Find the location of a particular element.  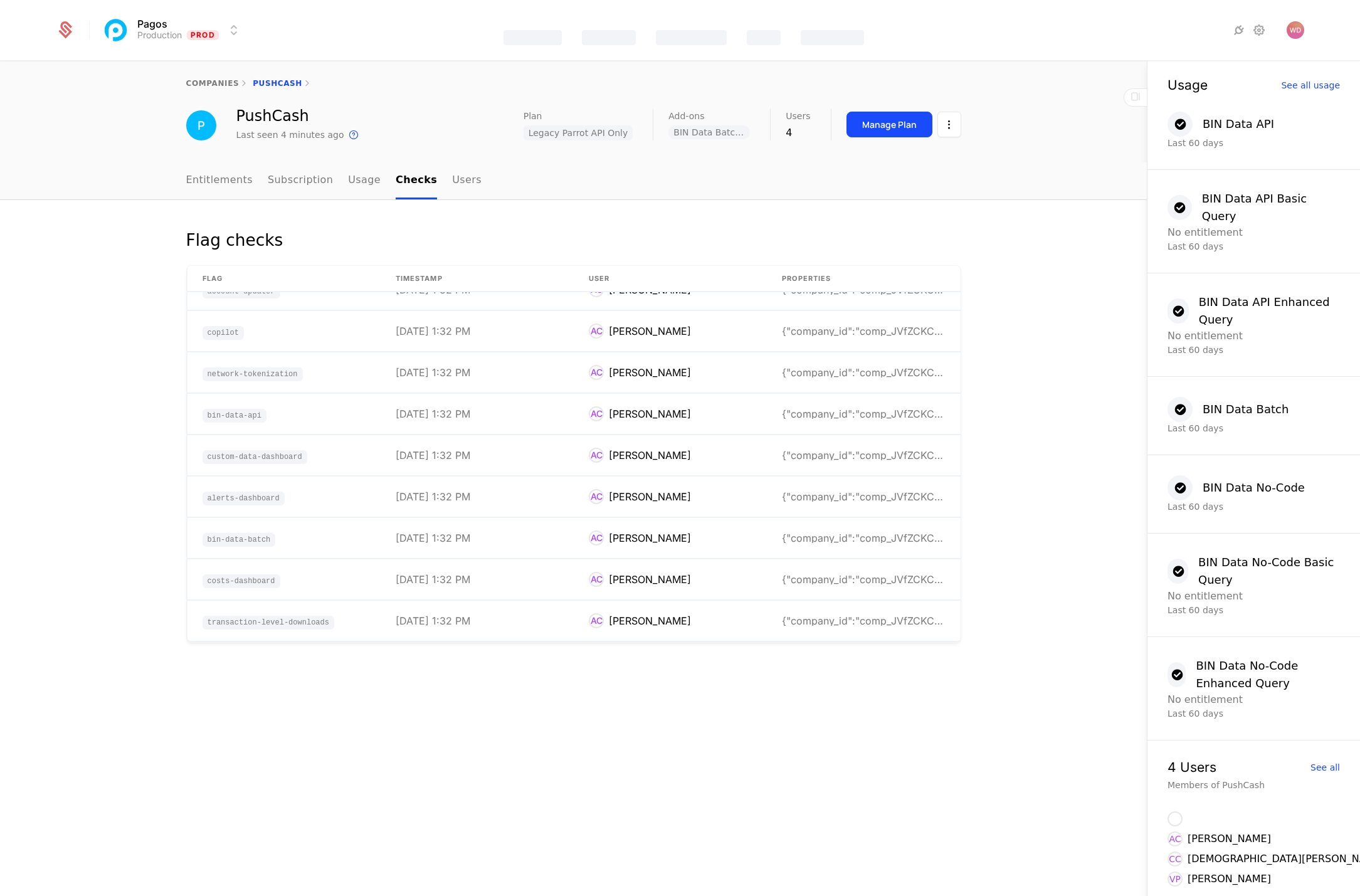

span: costs-dashboard is located at coordinates (241, 581).